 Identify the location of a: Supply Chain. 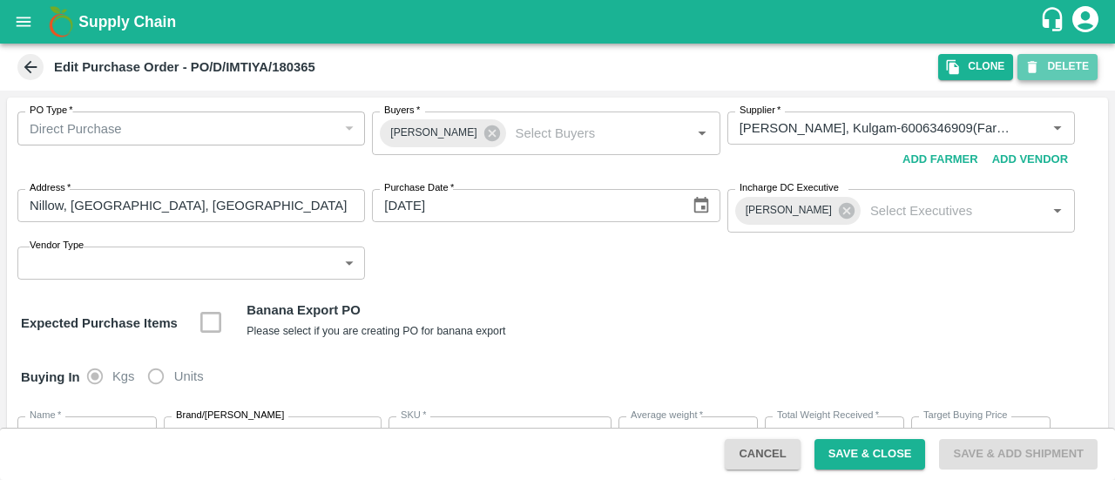
(558, 22).